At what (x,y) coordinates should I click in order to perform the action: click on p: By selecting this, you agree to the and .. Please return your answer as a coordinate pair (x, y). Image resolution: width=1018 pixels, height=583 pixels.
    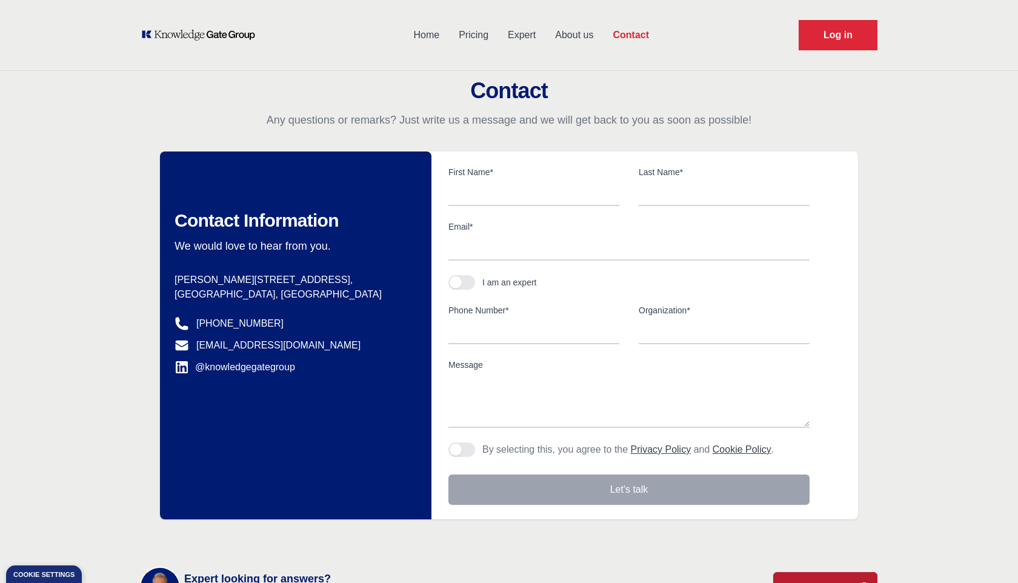
    Looking at the image, I should click on (628, 450).